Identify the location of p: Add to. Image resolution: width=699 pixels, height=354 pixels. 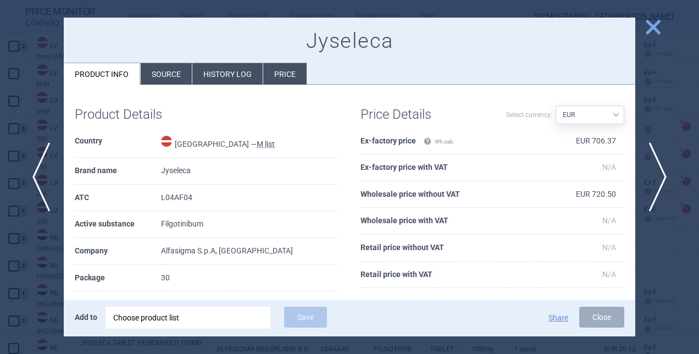
(86, 317).